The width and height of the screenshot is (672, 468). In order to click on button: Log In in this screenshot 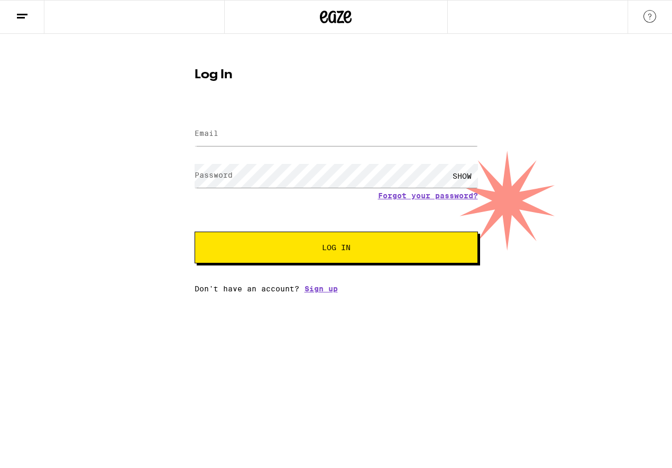, I will do `click(336, 247)`.